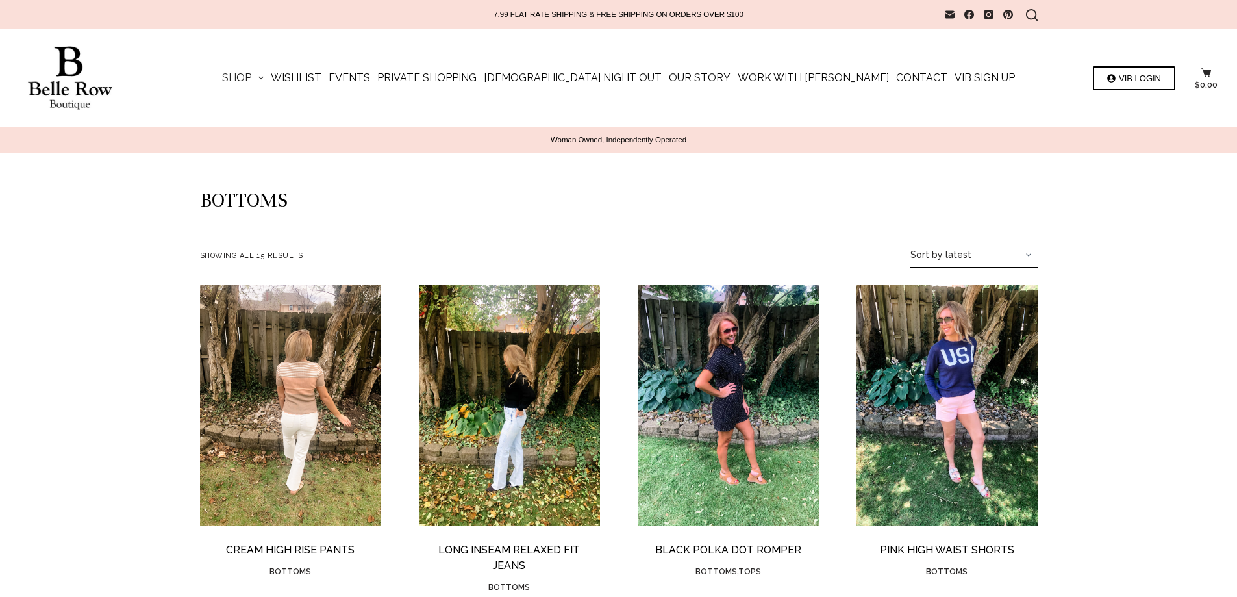 This screenshot has height=597, width=1237. What do you see at coordinates (922, 78) in the screenshot?
I see `a: Contact` at bounding box center [922, 78].